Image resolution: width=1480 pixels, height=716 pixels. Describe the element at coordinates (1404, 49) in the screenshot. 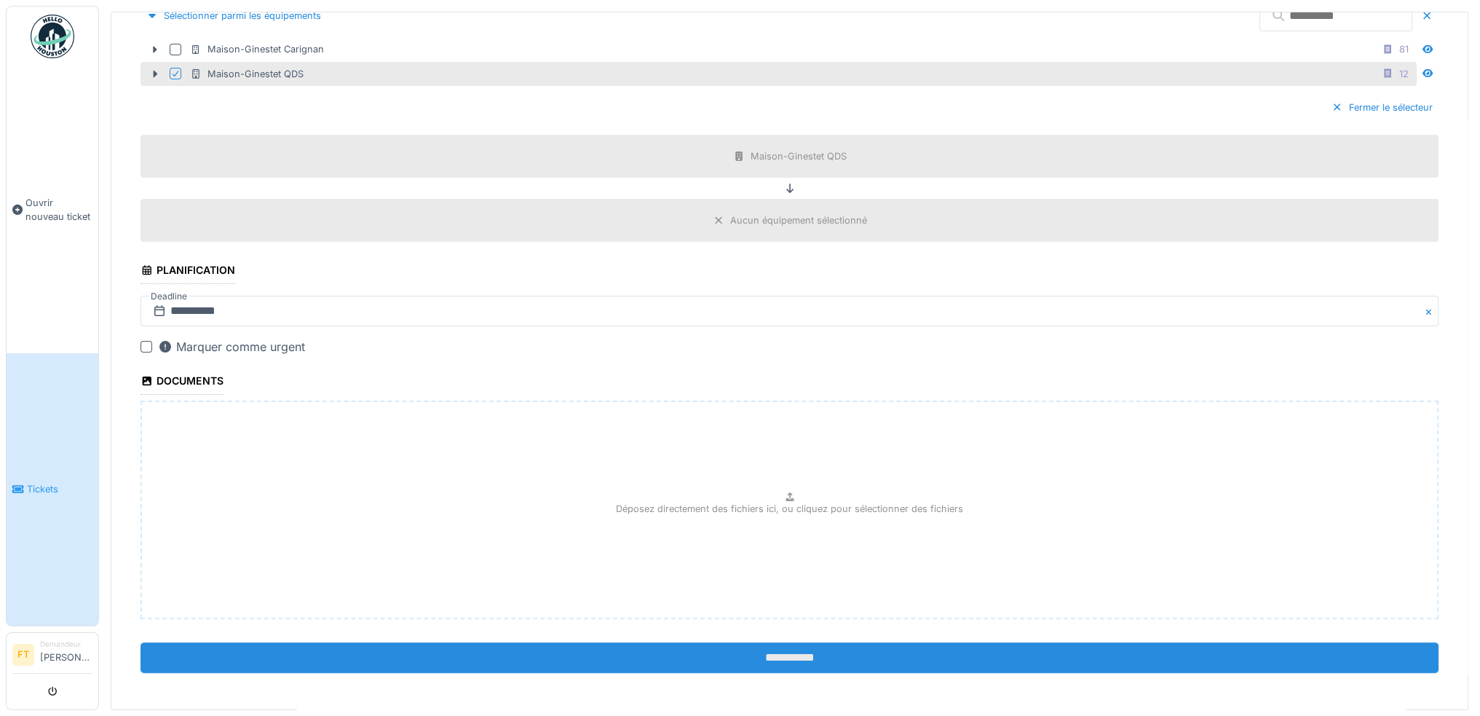

I see `div: 81` at that location.